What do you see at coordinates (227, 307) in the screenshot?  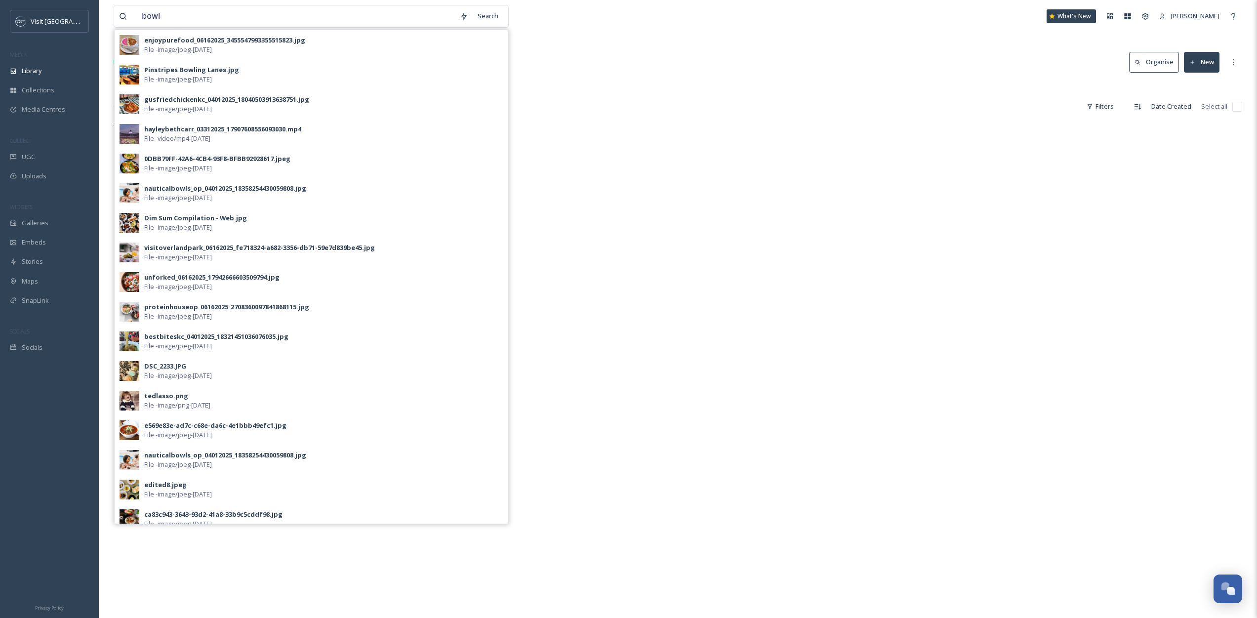 I see `div: proteinhouseop_06162025_2708360097841868115.jpg` at bounding box center [227, 307].